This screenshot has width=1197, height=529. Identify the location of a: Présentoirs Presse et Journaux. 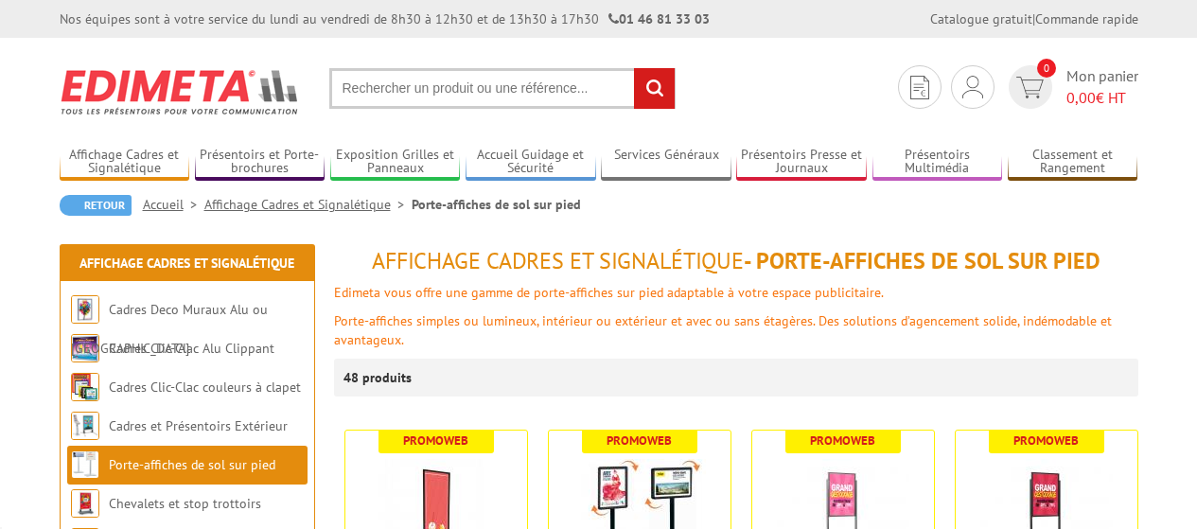
(801, 162).